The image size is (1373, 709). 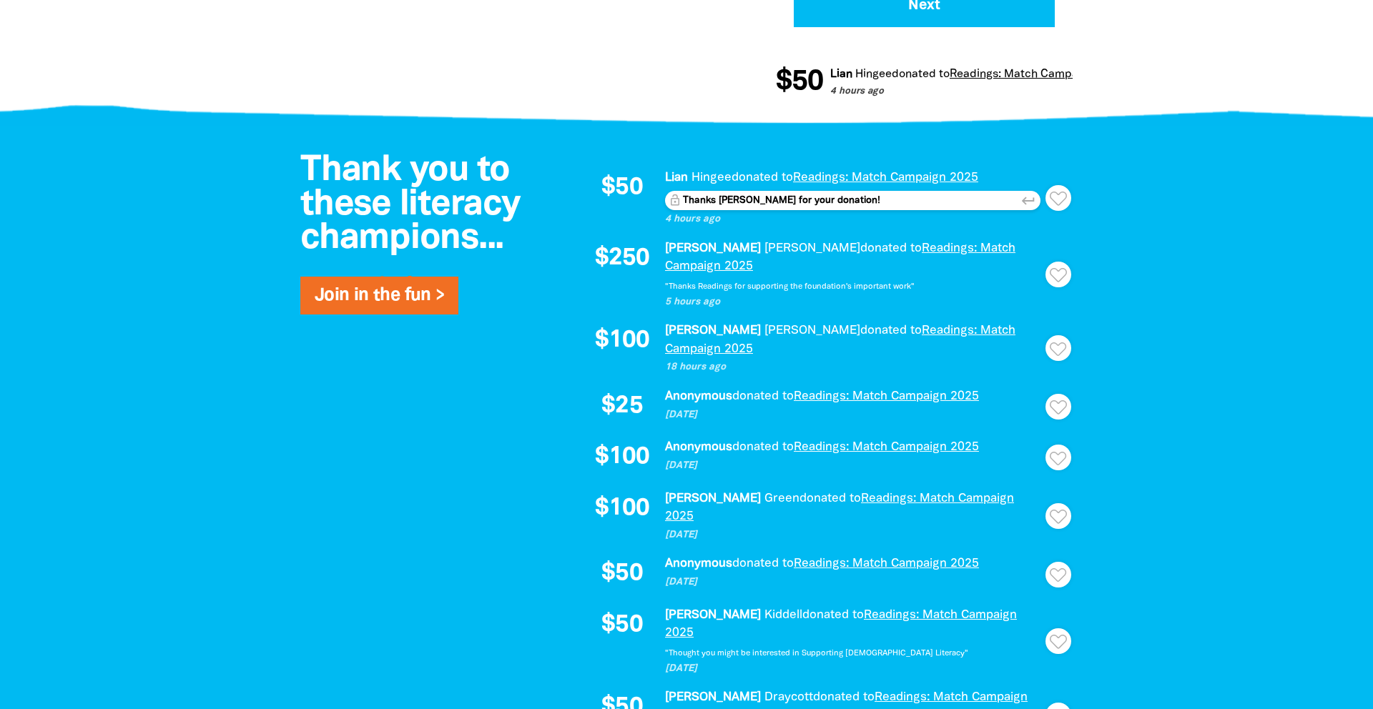 What do you see at coordinates (924, 82) in the screenshot?
I see `div: Donation stream` at bounding box center [924, 82].